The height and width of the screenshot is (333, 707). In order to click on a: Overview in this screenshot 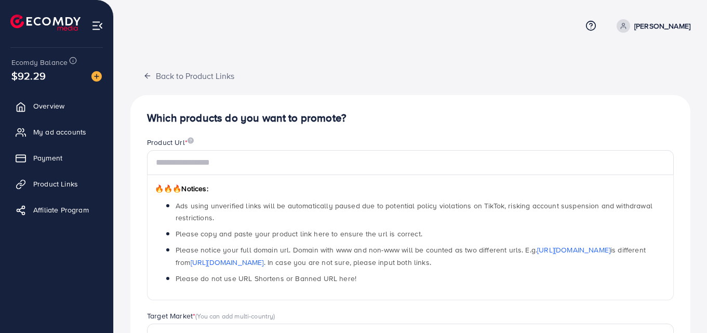, I will do `click(57, 106)`.